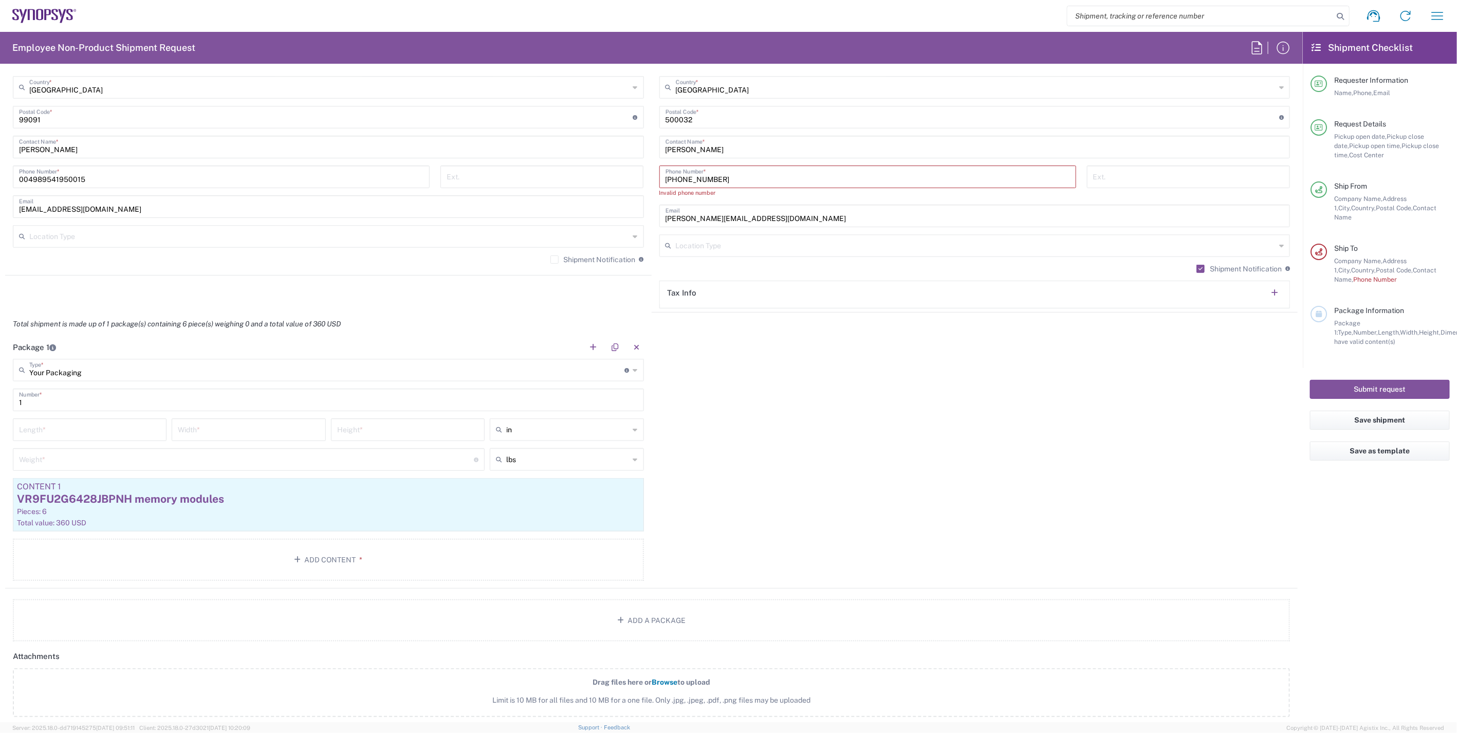 The width and height of the screenshot is (1457, 733). Describe the element at coordinates (1366, 332) in the screenshot. I see `span: Number,` at that location.